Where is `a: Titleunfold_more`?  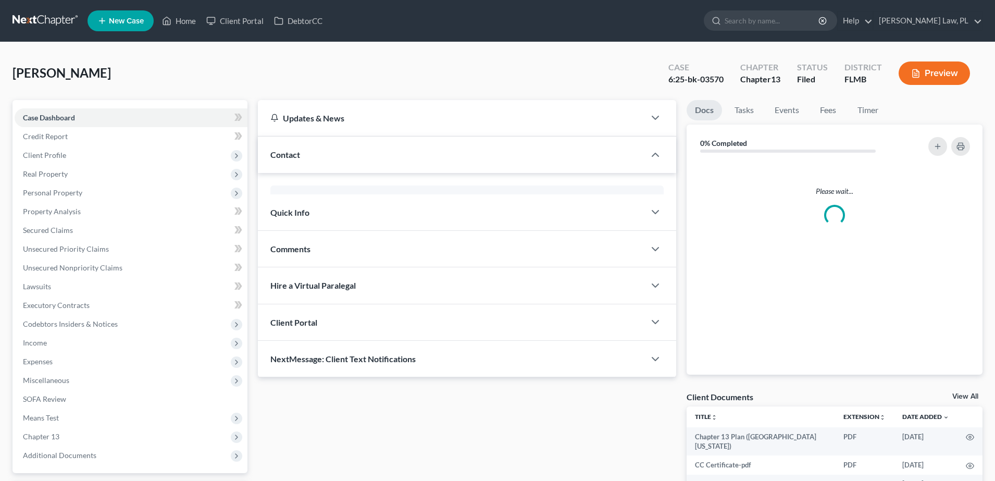 a: Titleunfold_more is located at coordinates (706, 416).